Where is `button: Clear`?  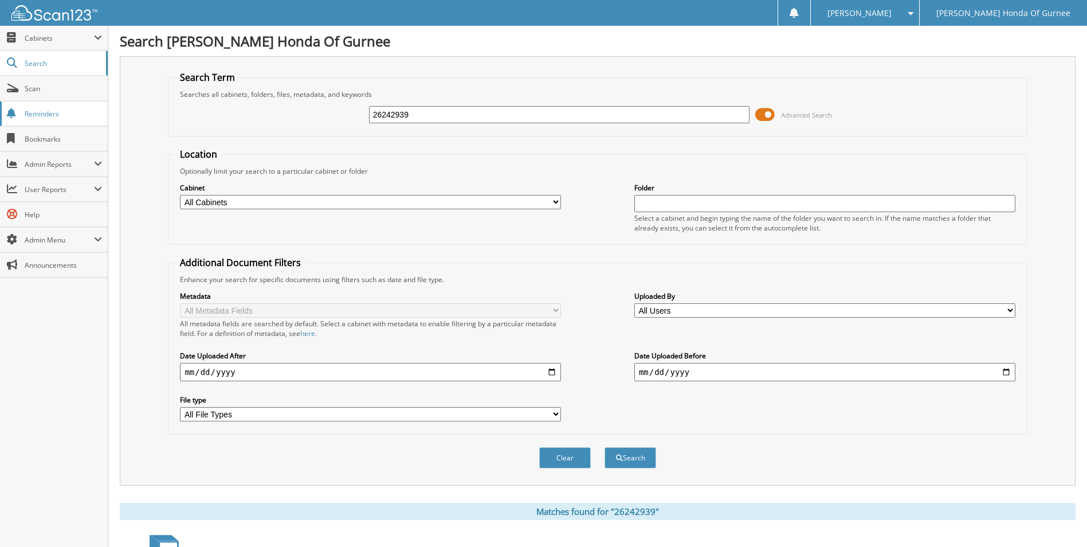 button: Clear is located at coordinates (565, 457).